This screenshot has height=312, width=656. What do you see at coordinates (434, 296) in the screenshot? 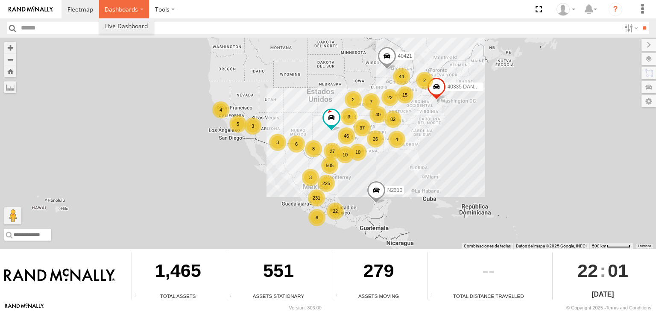
I see `div: Total distance travelled by all assets within specified date range and applied filters` at bounding box center [434, 296].